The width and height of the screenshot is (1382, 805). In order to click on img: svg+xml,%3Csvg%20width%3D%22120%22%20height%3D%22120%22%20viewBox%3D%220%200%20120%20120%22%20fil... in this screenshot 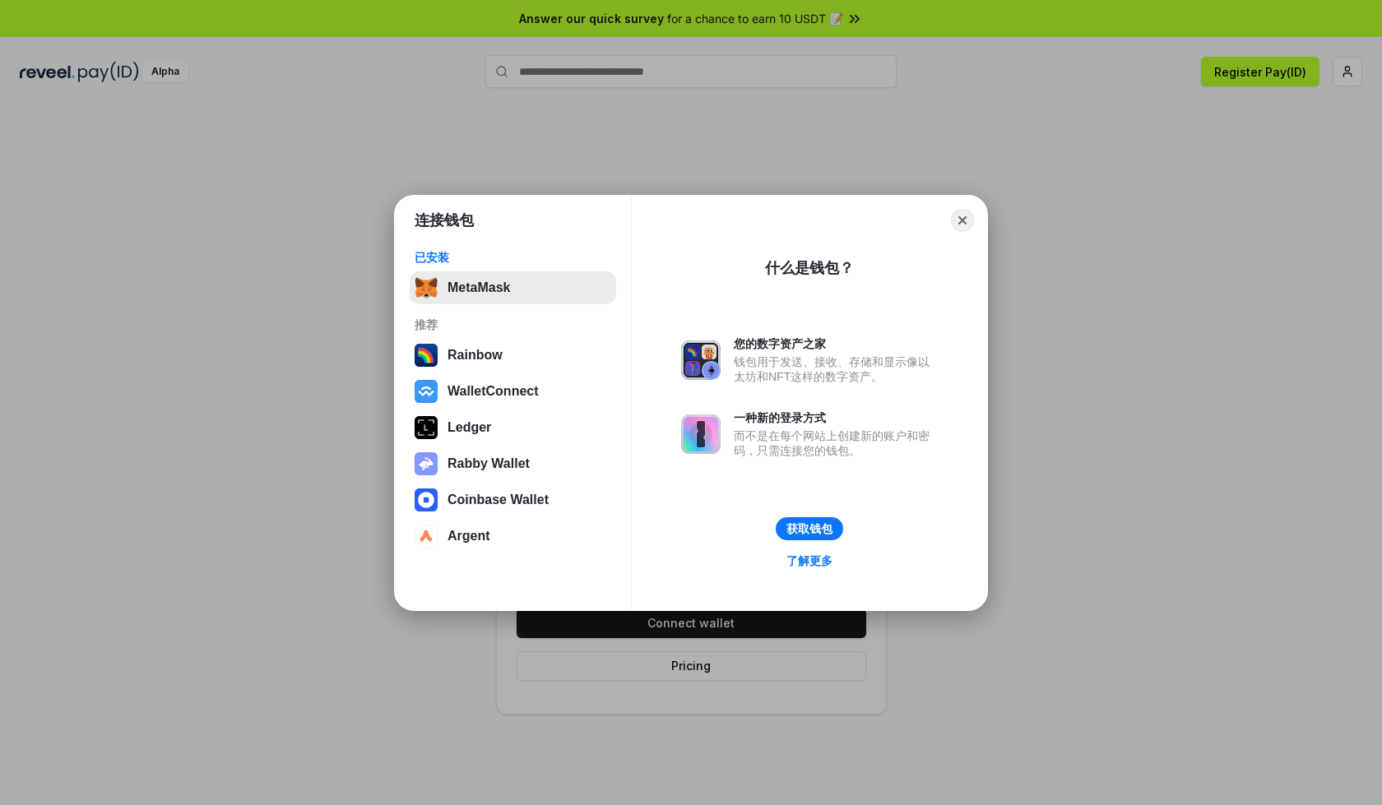, I will do `click(426, 355)`.